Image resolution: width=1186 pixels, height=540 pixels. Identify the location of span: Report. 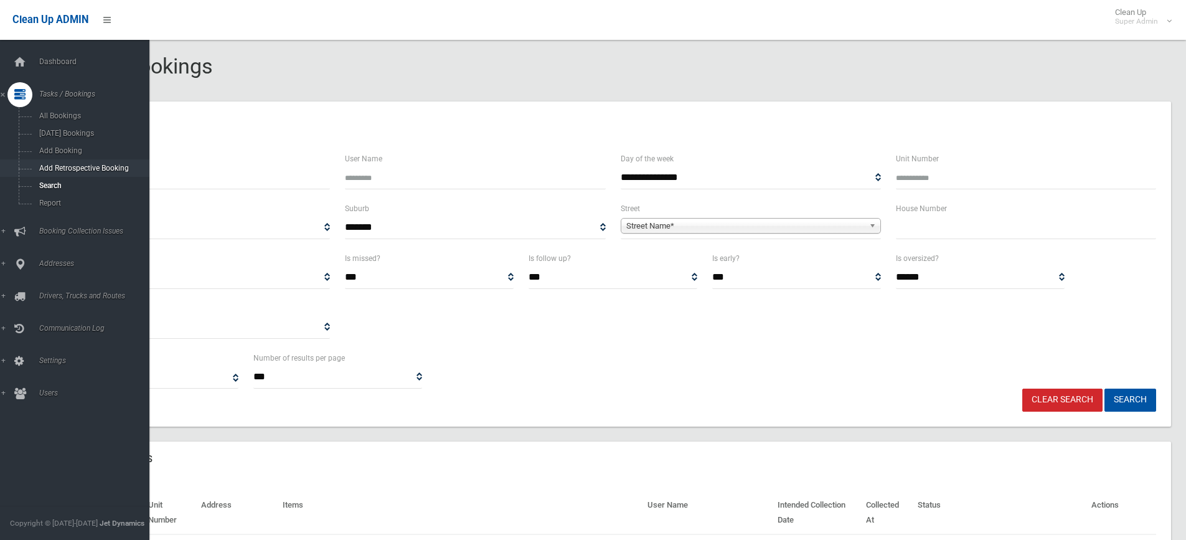
(92, 203).